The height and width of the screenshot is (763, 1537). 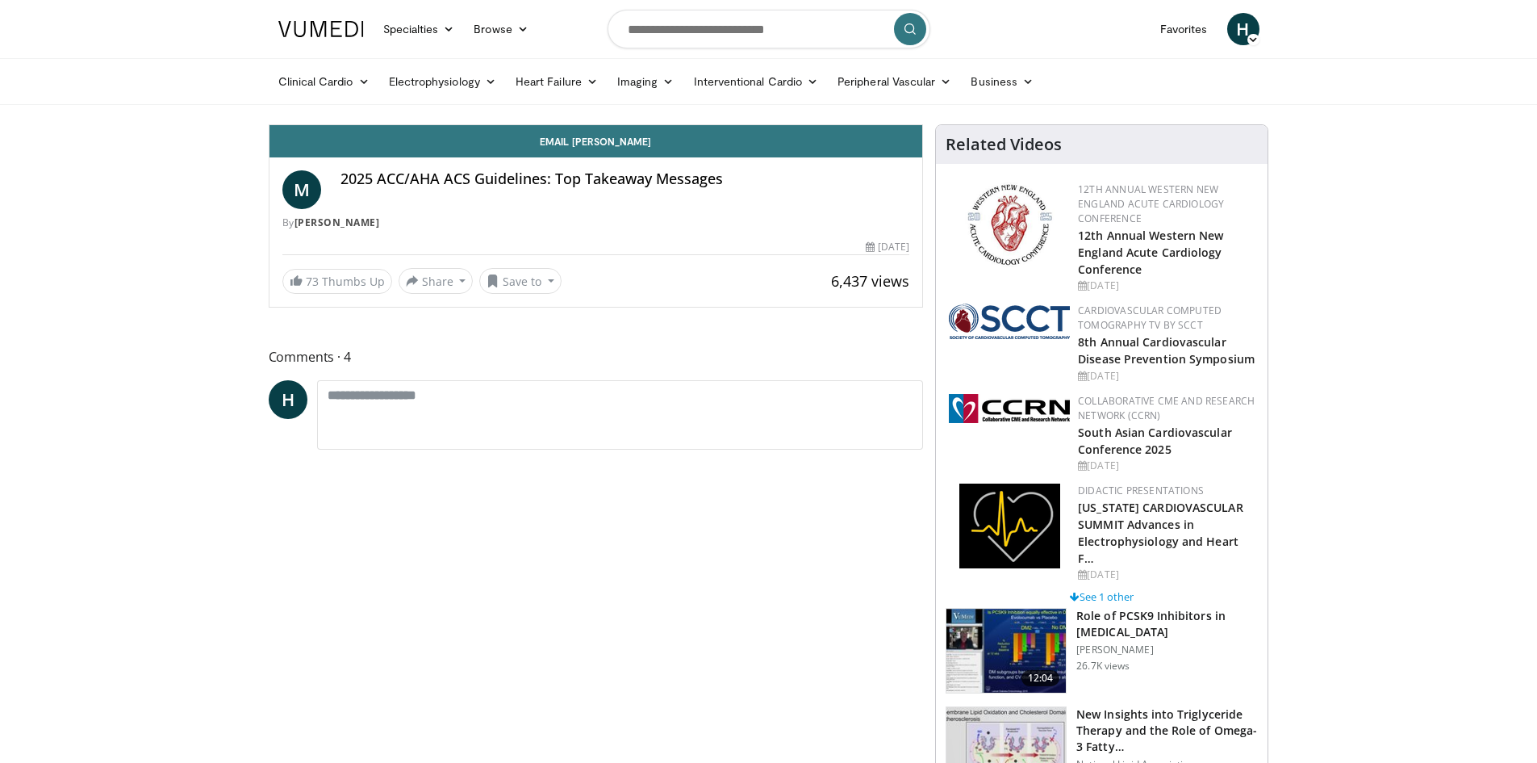 I want to click on img: a04ee3ba-8487-4636-b0fb-5e8d268f3737.png.150x105_q85_autocrop_double_scale_upscale_version-0.2.png, so click(x=1009, y=408).